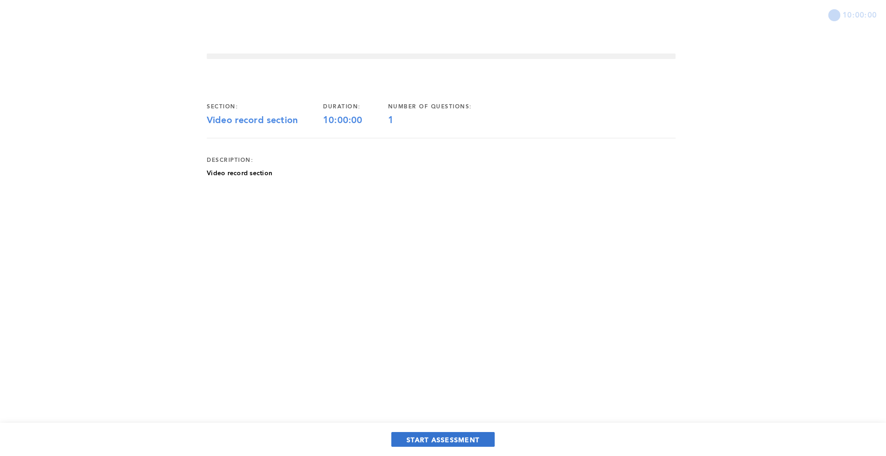  What do you see at coordinates (443, 440) in the screenshot?
I see `button: START ASSESSMENT` at bounding box center [443, 440].